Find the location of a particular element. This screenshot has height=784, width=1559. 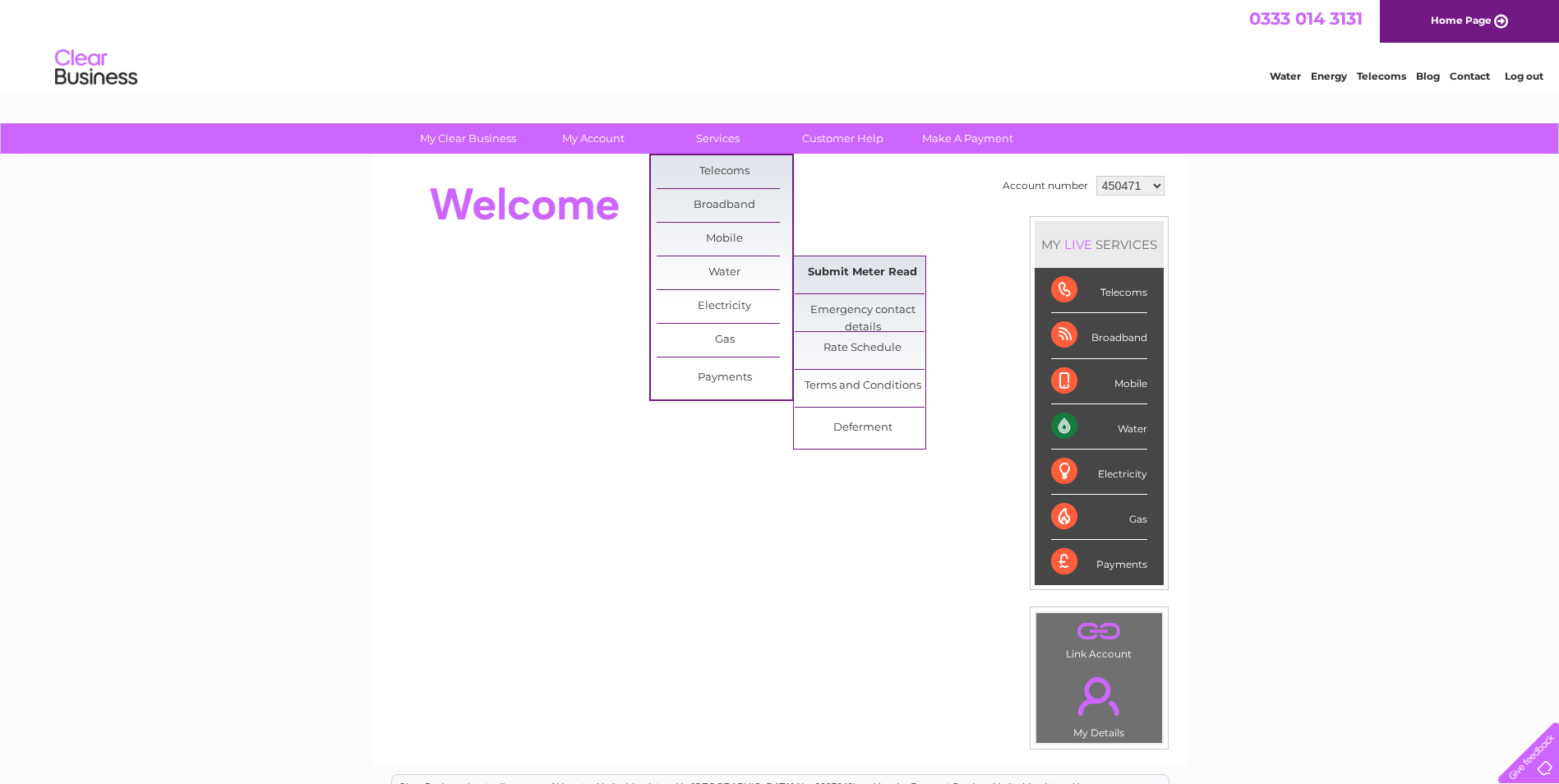

a: My Clear Business is located at coordinates (468, 138).